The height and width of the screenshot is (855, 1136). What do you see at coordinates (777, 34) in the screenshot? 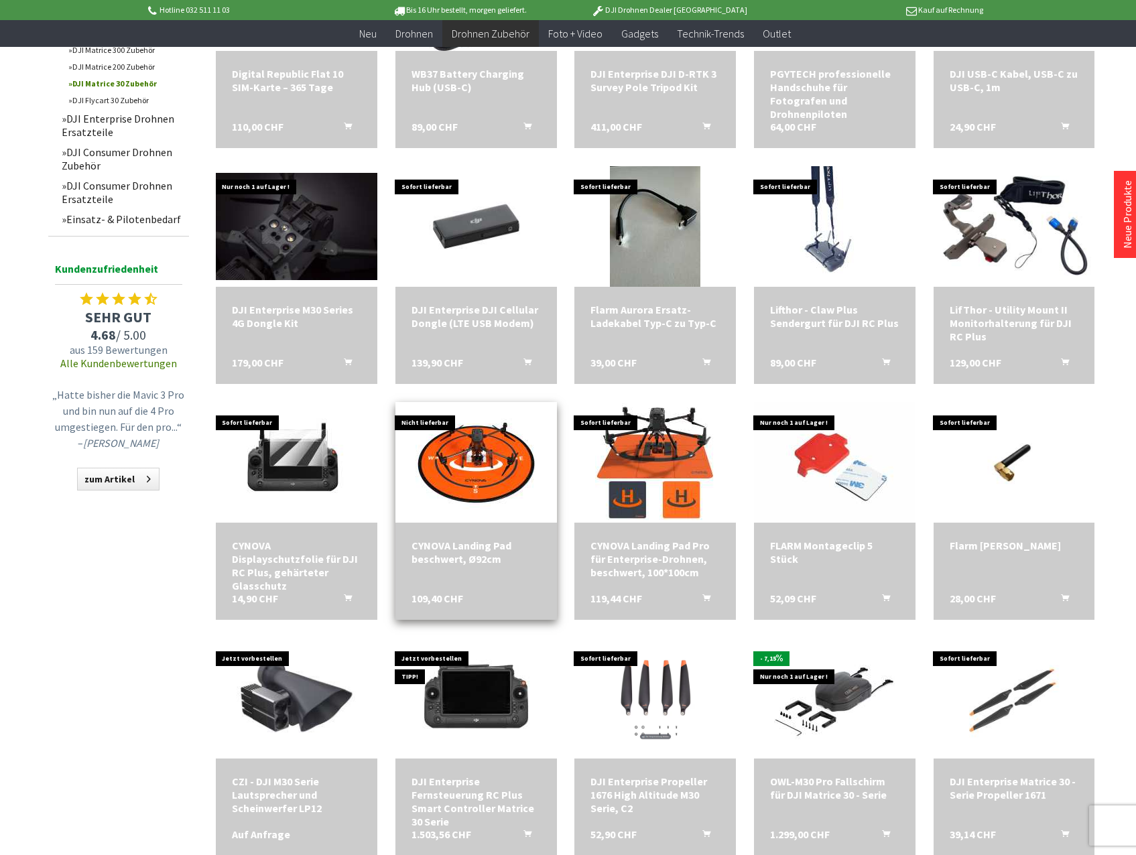
I see `a: Outlet` at bounding box center [777, 34].